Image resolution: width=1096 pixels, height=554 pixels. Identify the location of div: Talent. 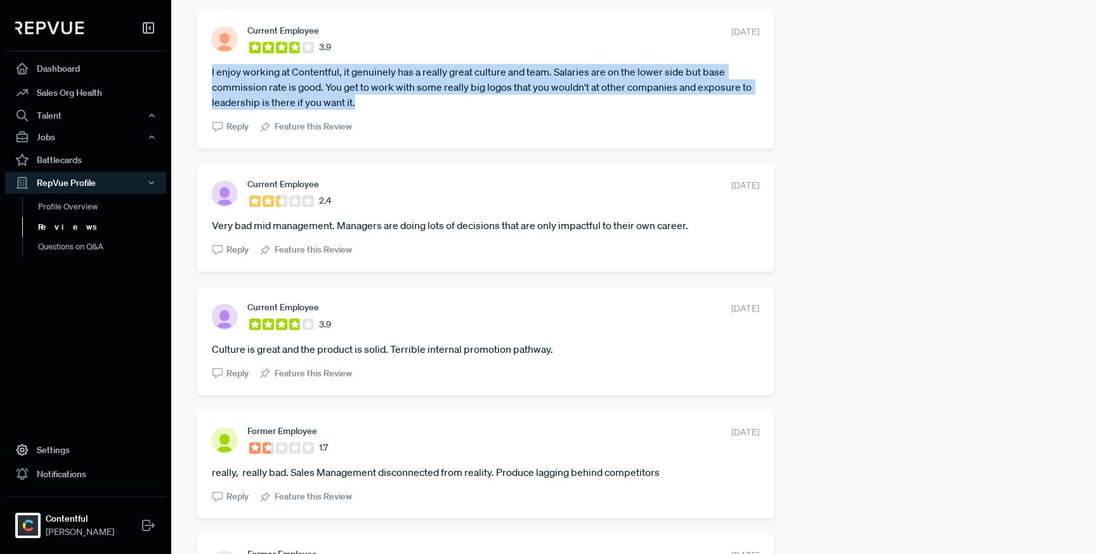
(86, 115).